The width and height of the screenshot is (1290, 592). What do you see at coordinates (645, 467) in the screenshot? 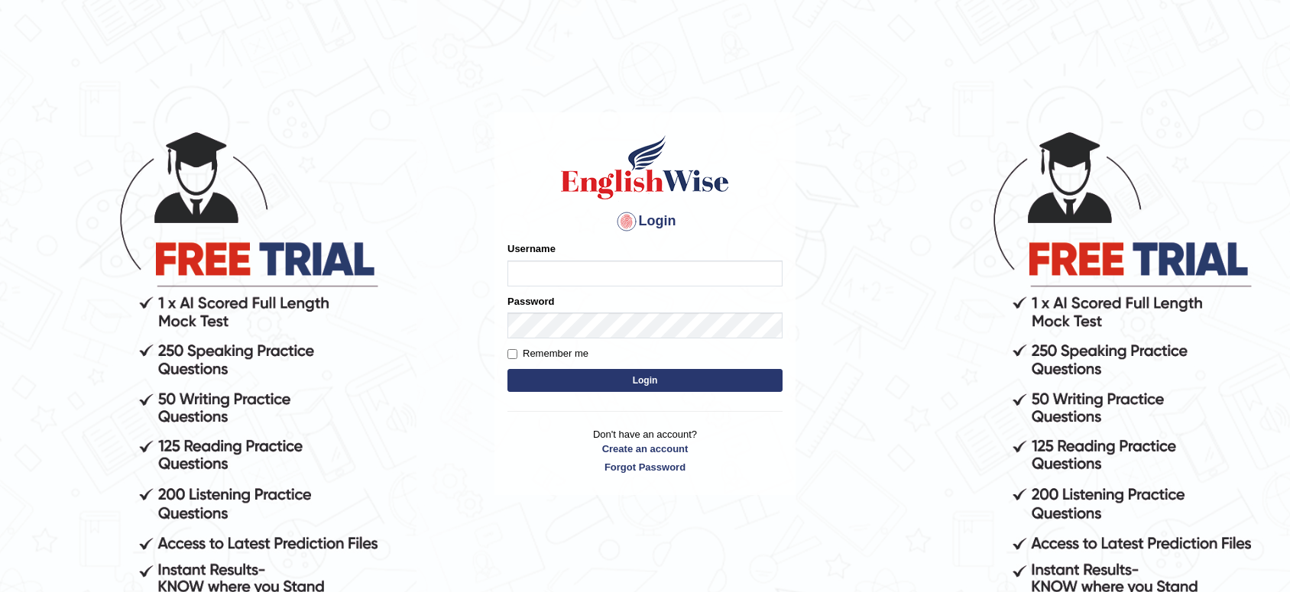
I see `a: Forgot Password` at bounding box center [645, 467].